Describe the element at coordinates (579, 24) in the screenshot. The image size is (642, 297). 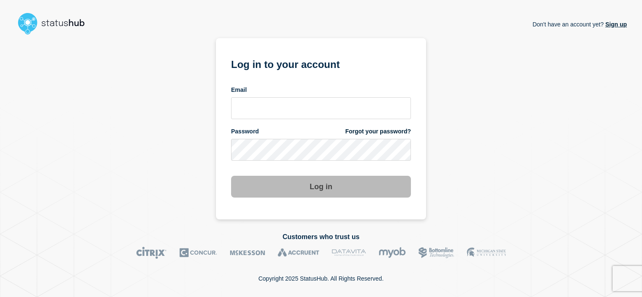
I see `p: Don't have an account yet?` at that location.